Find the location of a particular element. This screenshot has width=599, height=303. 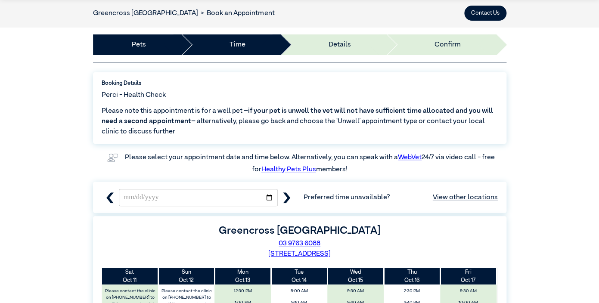

img: vet is located at coordinates (112, 158).